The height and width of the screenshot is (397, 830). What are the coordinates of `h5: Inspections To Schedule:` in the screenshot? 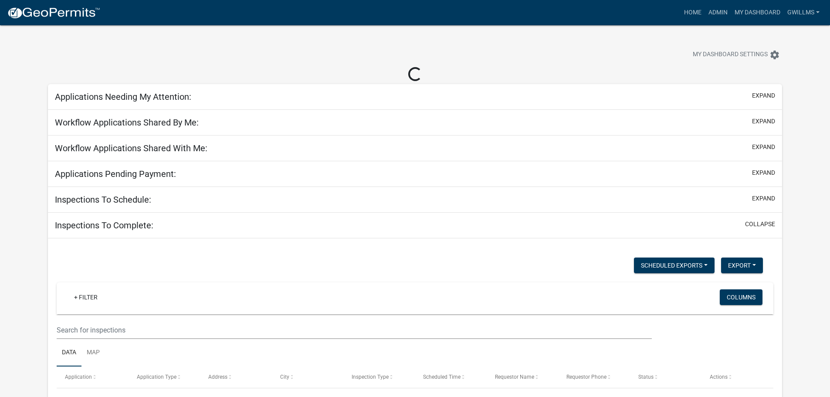 It's located at (103, 199).